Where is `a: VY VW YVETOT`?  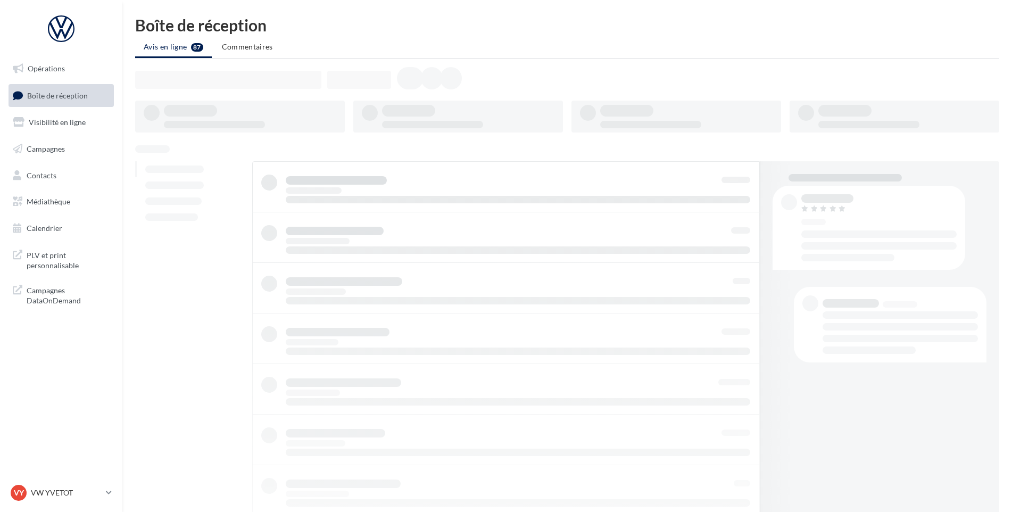 a: VY VW YVETOT is located at coordinates (61, 493).